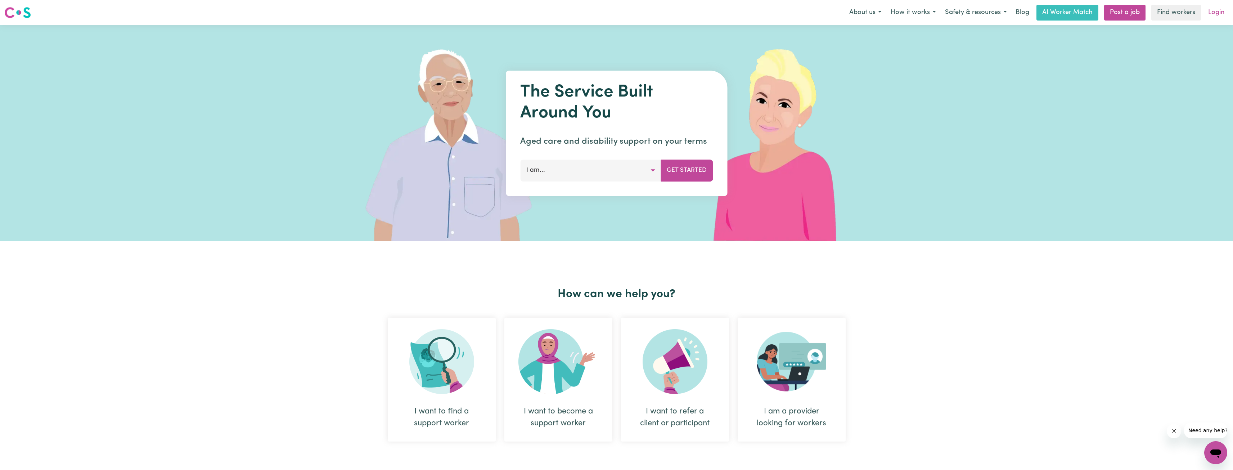 The image size is (1233, 470). Describe the element at coordinates (590, 170) in the screenshot. I see `button: I am...` at that location.